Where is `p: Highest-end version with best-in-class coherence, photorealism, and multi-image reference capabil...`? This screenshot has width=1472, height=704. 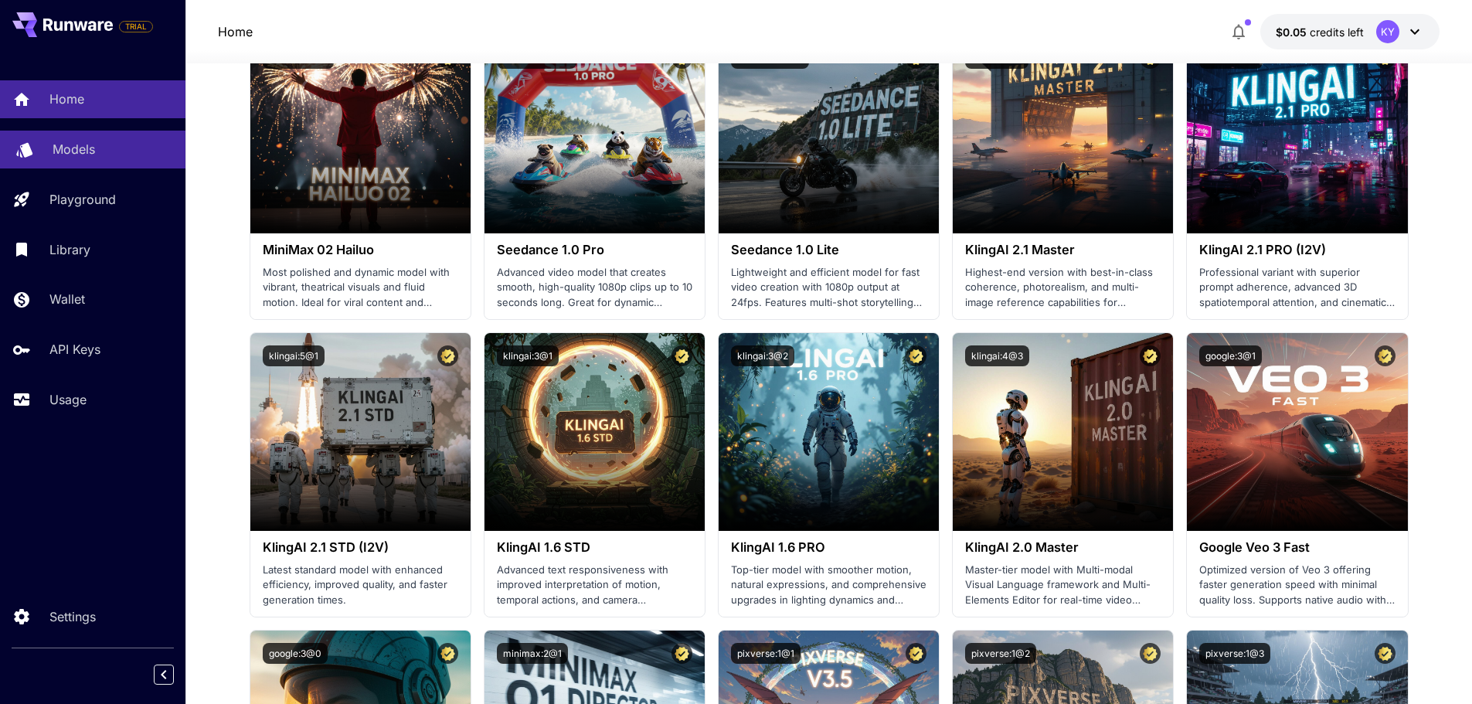 p: Highest-end version with best-in-class coherence, photorealism, and multi-image reference capabil... is located at coordinates (1062, 287).